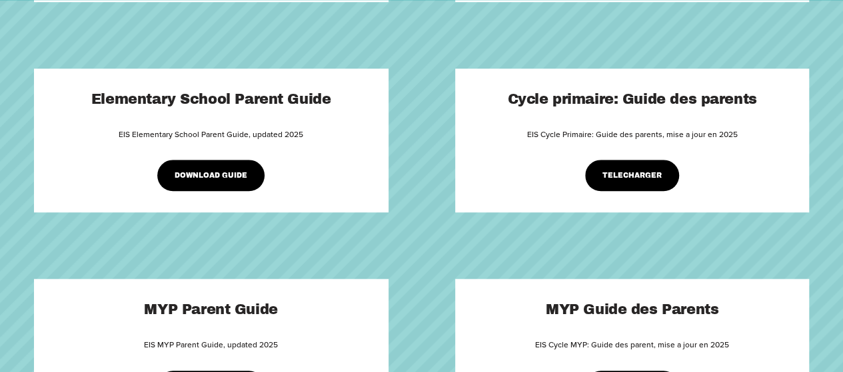 This screenshot has height=372, width=843. What do you see at coordinates (631, 310) in the screenshot?
I see `h2: MYP Guide des Parents` at bounding box center [631, 310].